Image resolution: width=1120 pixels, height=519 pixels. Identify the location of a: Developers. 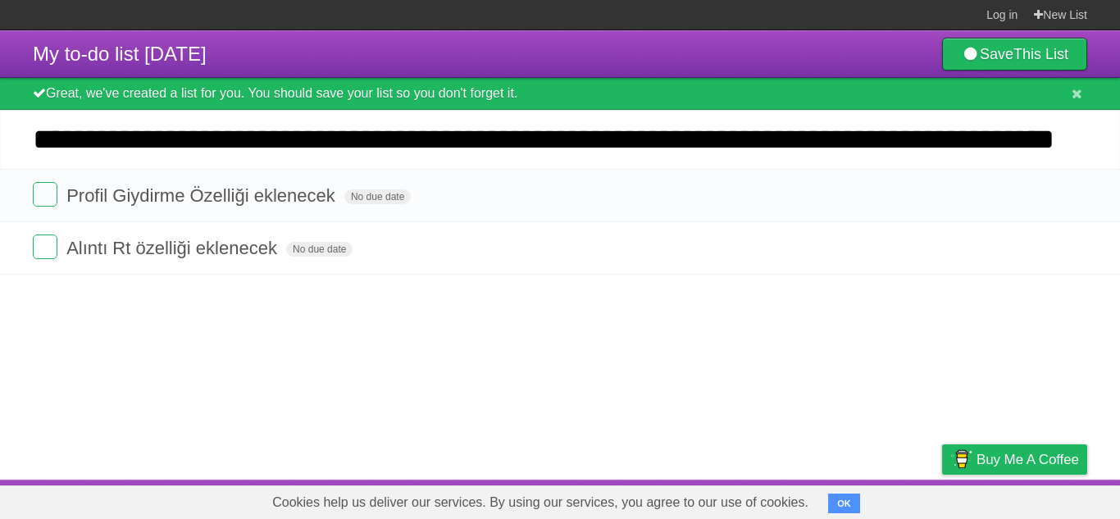
(811, 499).